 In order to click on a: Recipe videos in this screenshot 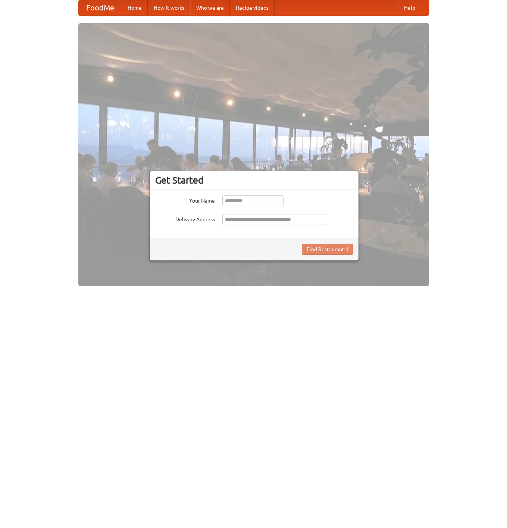, I will do `click(252, 8)`.